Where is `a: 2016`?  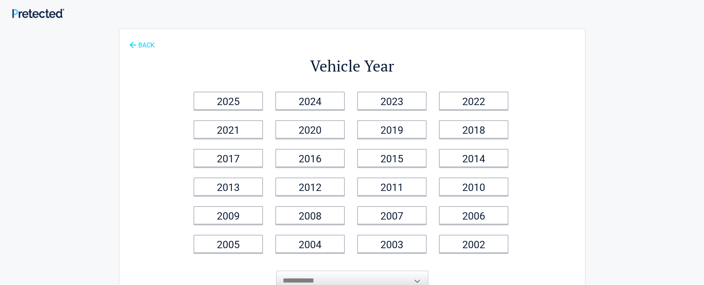 a: 2016 is located at coordinates (310, 158).